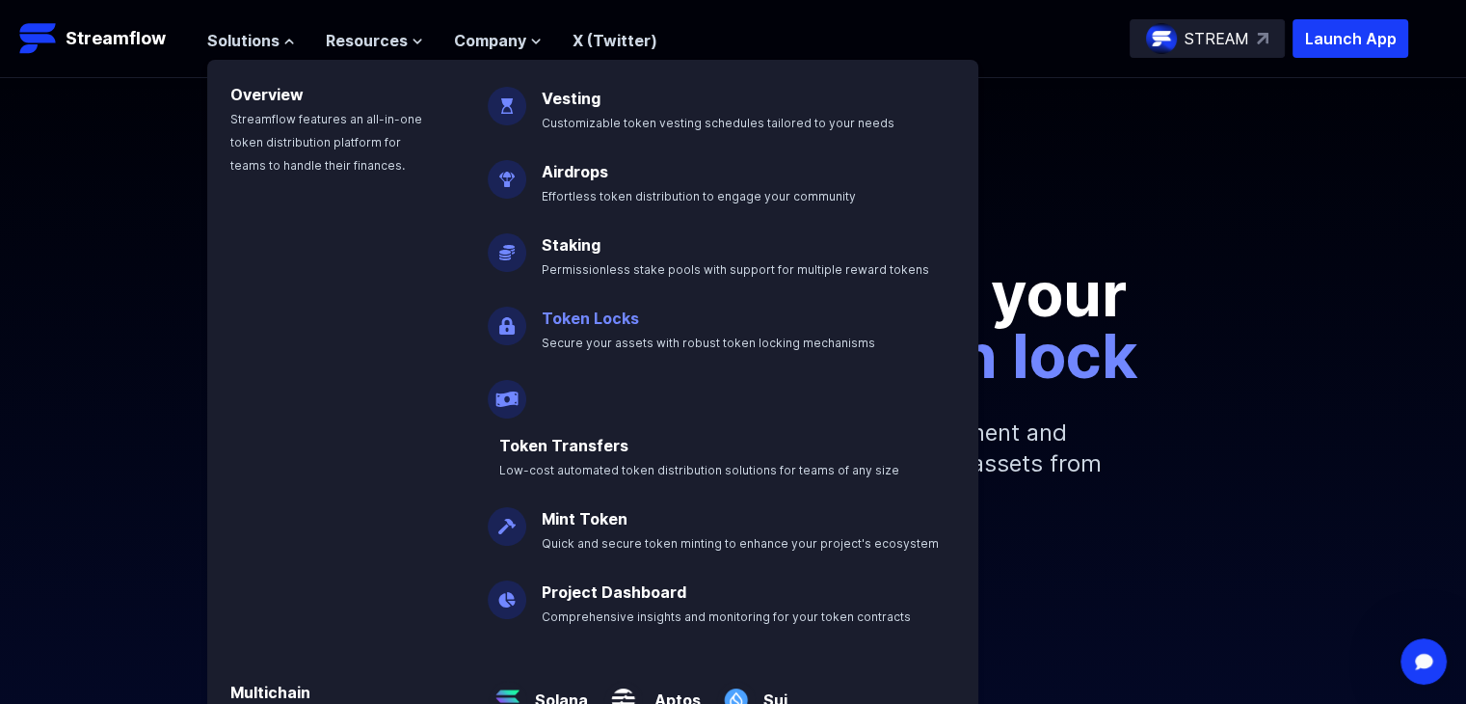 This screenshot has height=704, width=1466. I want to click on a: Project Dashboard, so click(614, 592).